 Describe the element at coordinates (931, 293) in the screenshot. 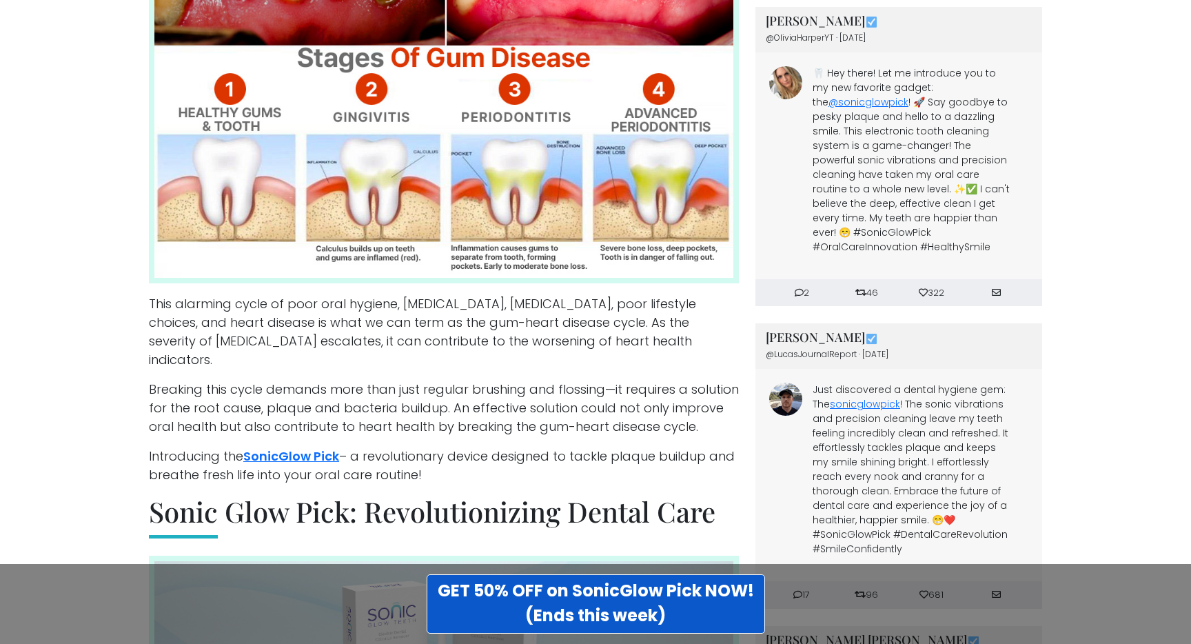

I see `li: 322` at that location.